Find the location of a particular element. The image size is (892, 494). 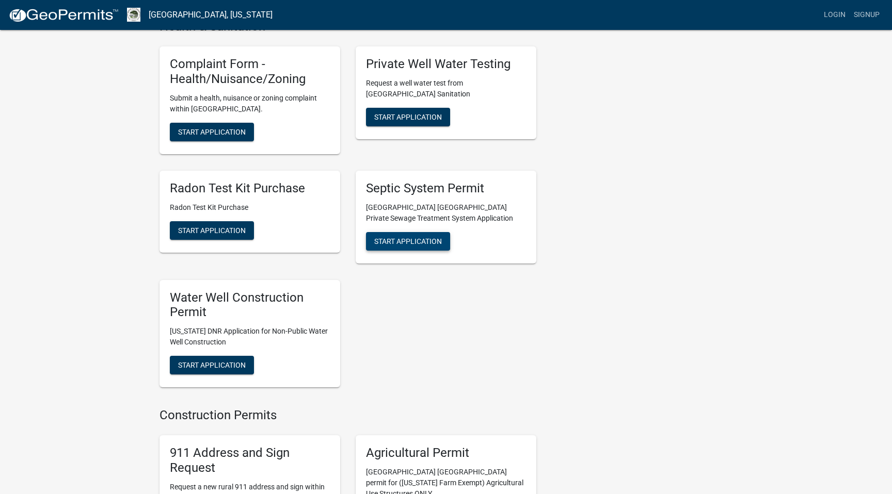

h5: Water Well Construction Permit is located at coordinates (250, 306).